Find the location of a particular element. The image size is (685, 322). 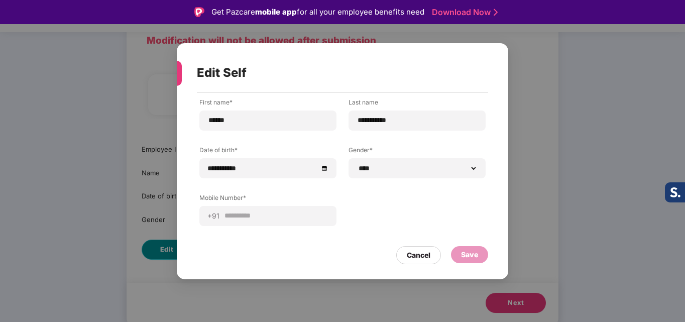

div: Get Pazcare for all your employee benefits need is located at coordinates (318, 12).